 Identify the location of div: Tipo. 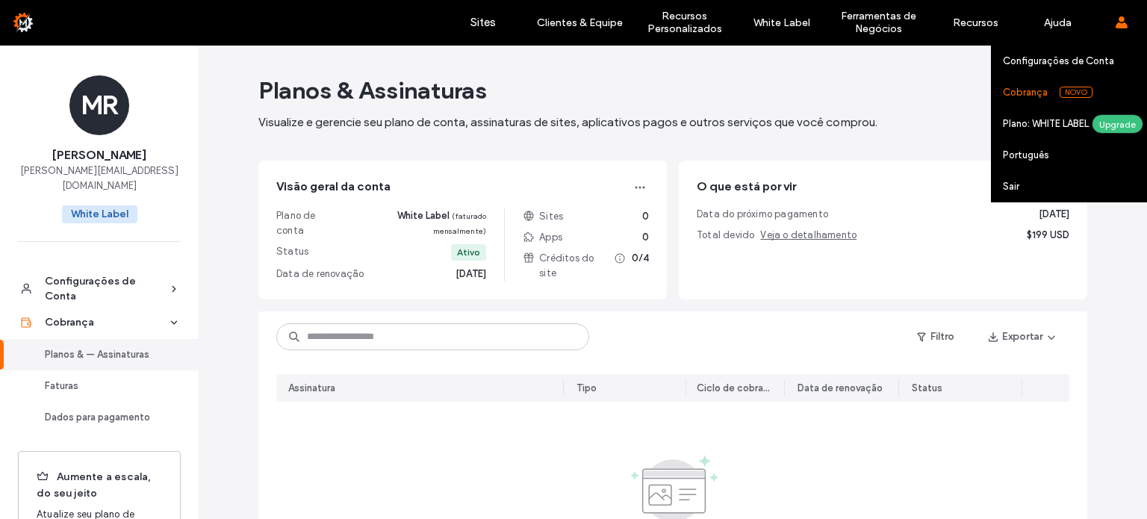
(586, 388).